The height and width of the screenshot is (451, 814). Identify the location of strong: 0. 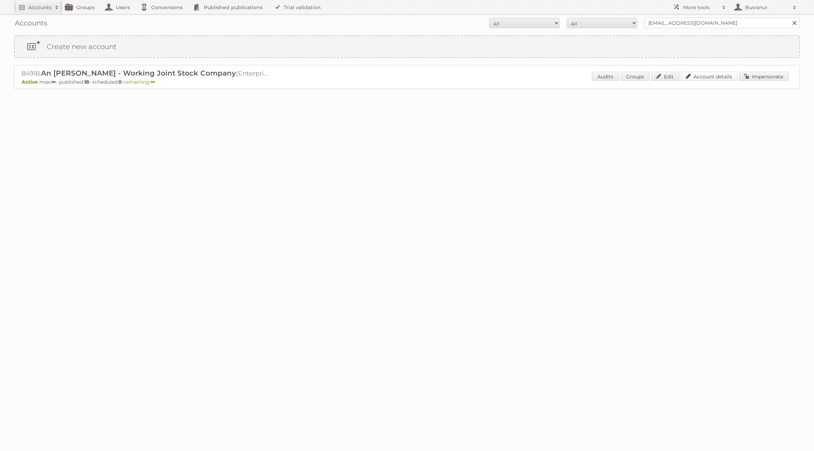
(120, 82).